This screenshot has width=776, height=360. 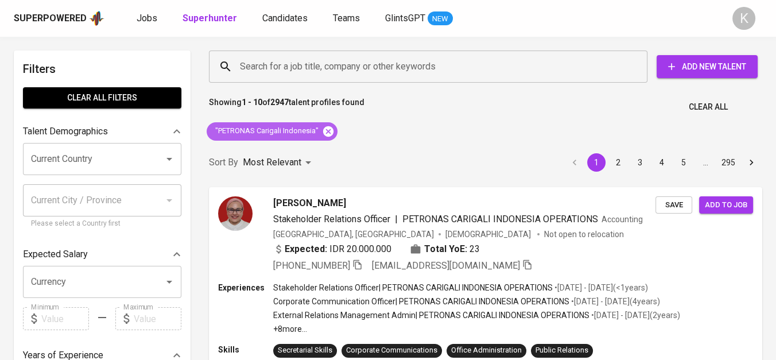 I want to click on span: GlintsGPT, so click(x=405, y=18).